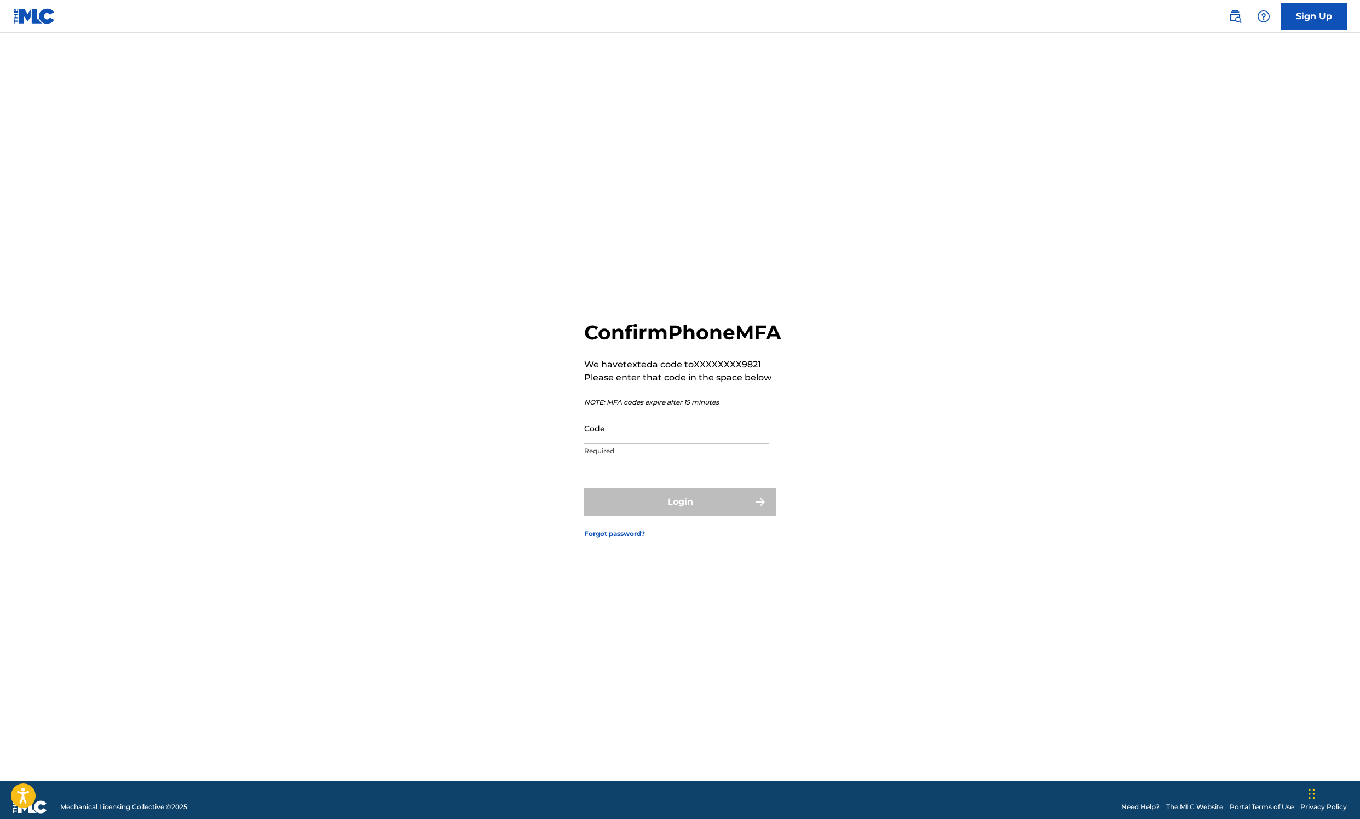 This screenshot has height=819, width=1360. Describe the element at coordinates (1314, 16) in the screenshot. I see `a: Sign Up` at that location.